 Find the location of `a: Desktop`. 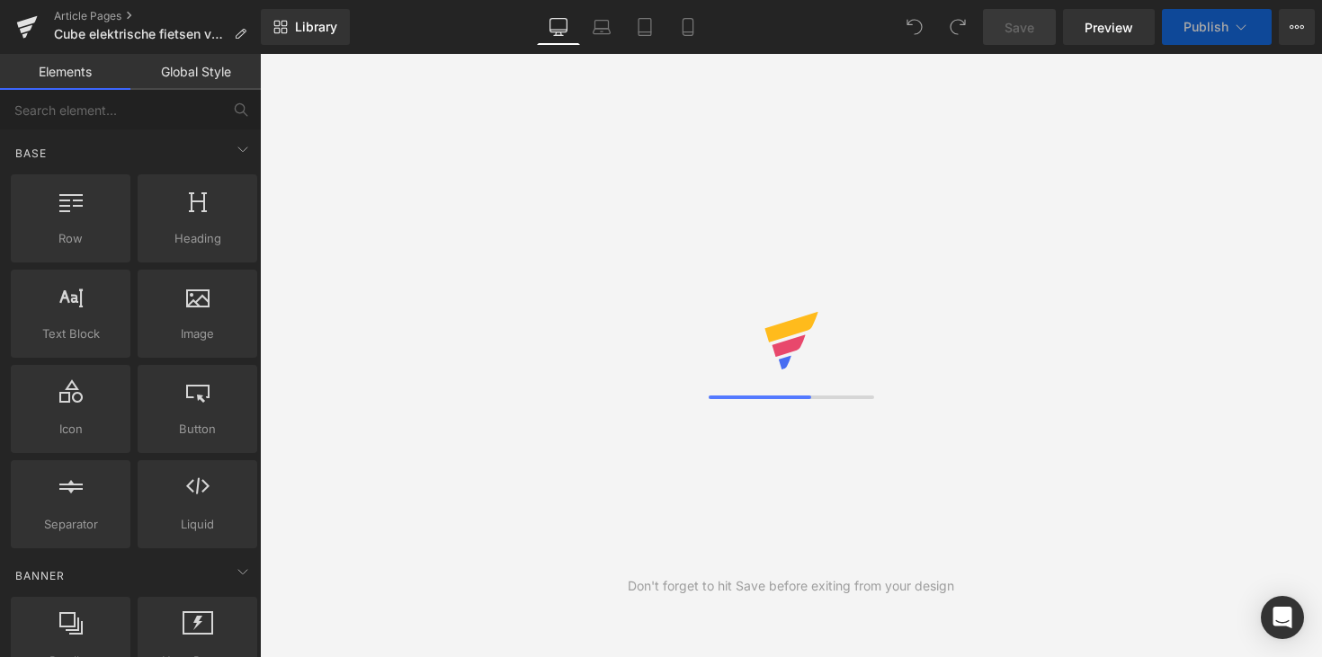

a: Desktop is located at coordinates (558, 27).